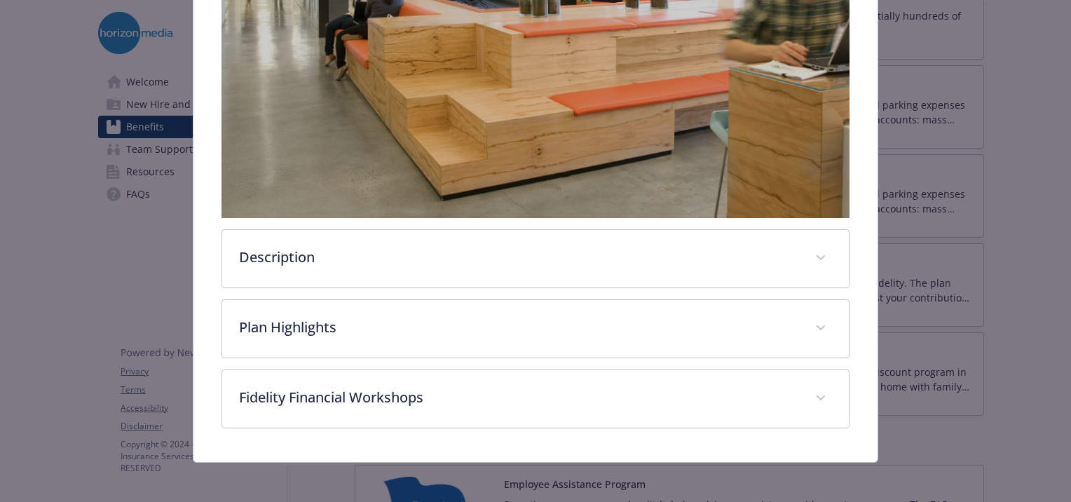 This screenshot has width=1071, height=502. What do you see at coordinates (536, 399) in the screenshot?
I see `div: Fidelity Financial Workshops` at bounding box center [536, 399].